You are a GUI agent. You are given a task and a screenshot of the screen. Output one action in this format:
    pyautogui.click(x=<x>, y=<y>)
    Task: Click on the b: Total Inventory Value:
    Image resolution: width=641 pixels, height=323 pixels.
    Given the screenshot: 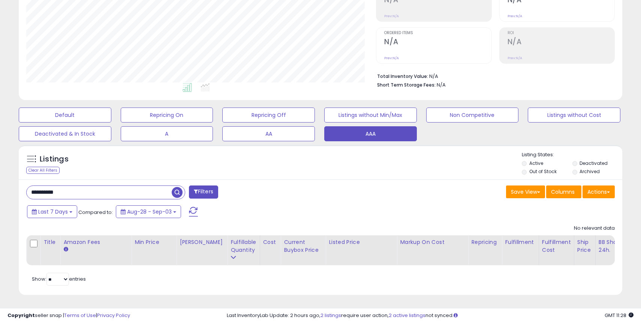 What is the action you would take?
    pyautogui.click(x=403, y=76)
    